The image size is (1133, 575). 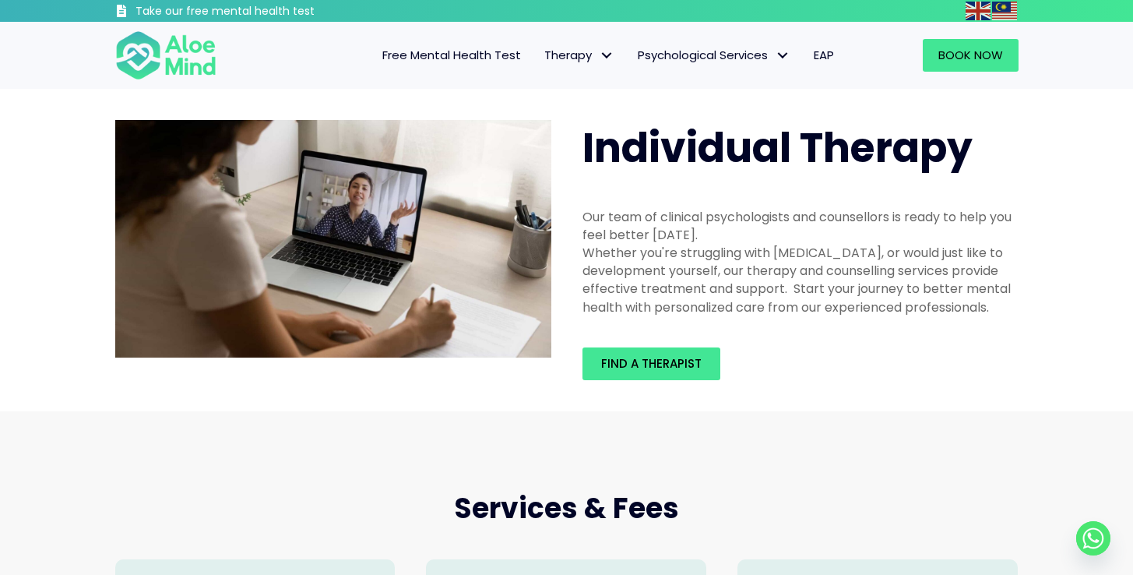 I want to click on a: EAP, so click(x=824, y=55).